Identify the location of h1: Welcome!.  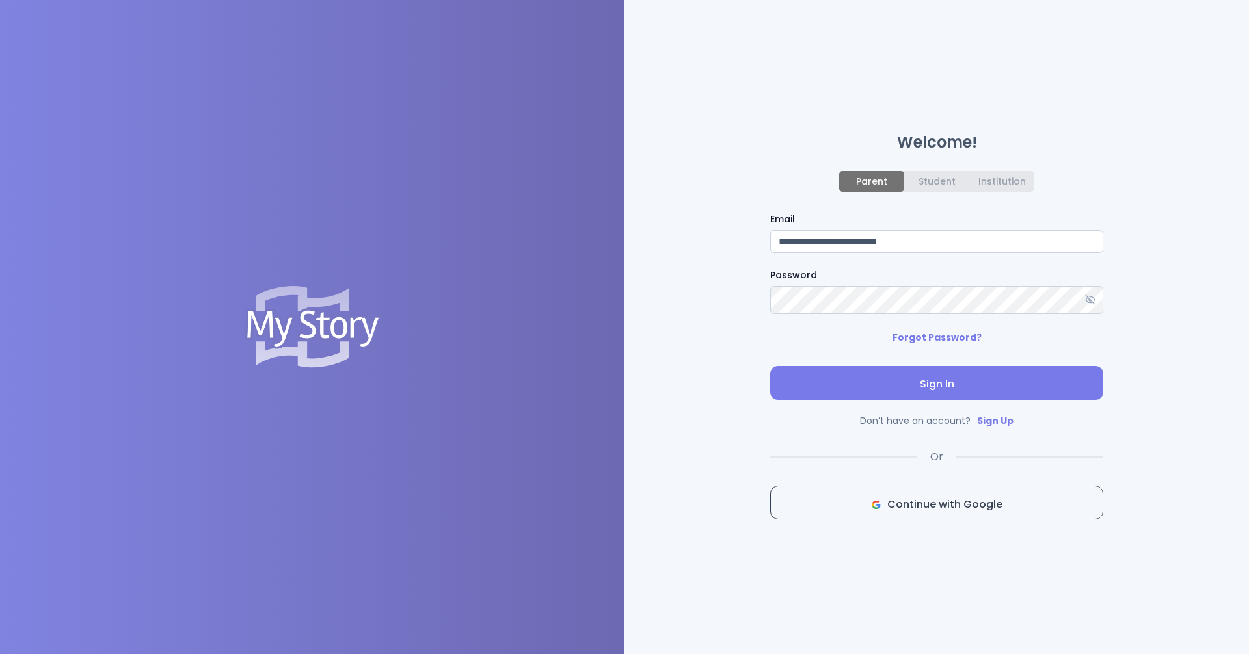
(937, 142).